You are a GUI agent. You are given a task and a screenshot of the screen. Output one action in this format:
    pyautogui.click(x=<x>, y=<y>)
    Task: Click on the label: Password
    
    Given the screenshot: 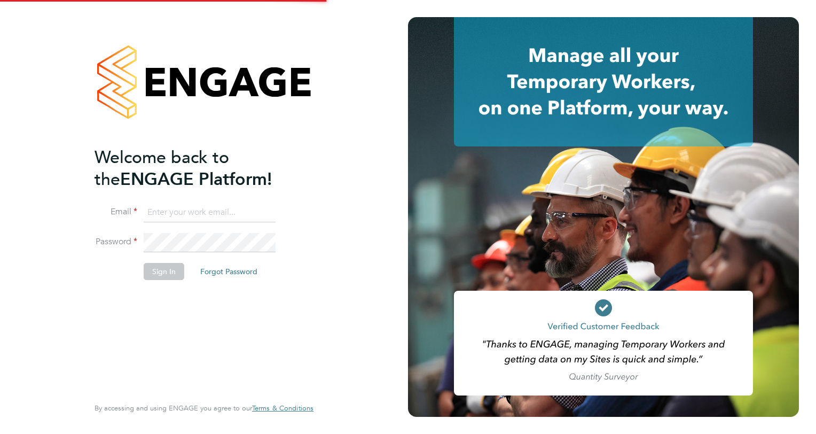 What is the action you would take?
    pyautogui.click(x=116, y=241)
    